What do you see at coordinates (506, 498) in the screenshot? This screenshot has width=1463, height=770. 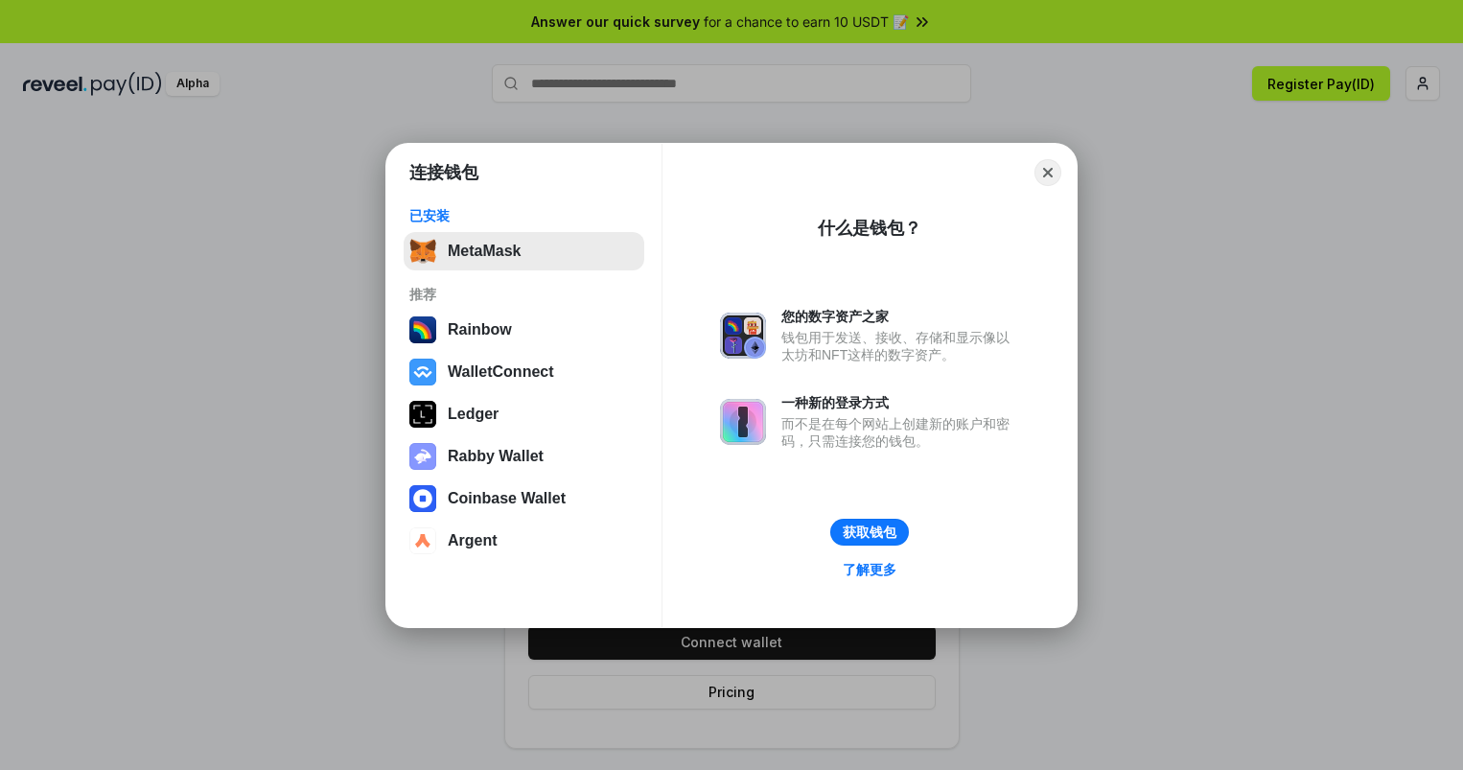 I see `div: Coinbase Wallet` at bounding box center [506, 498].